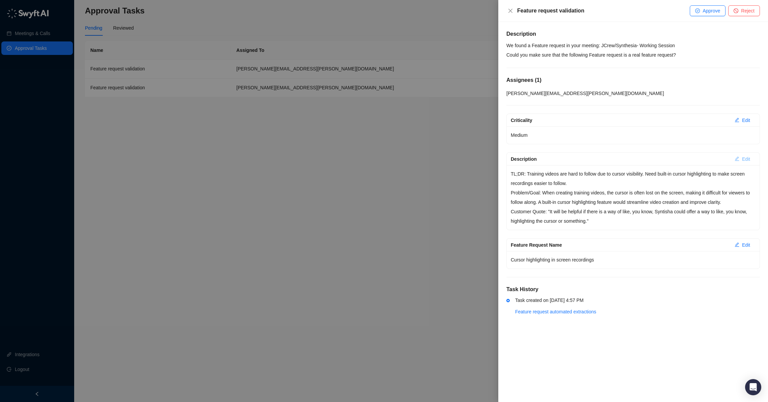 This screenshot has height=402, width=768. Describe the element at coordinates (620, 245) in the screenshot. I see `div: Feature Request Name` at that location.